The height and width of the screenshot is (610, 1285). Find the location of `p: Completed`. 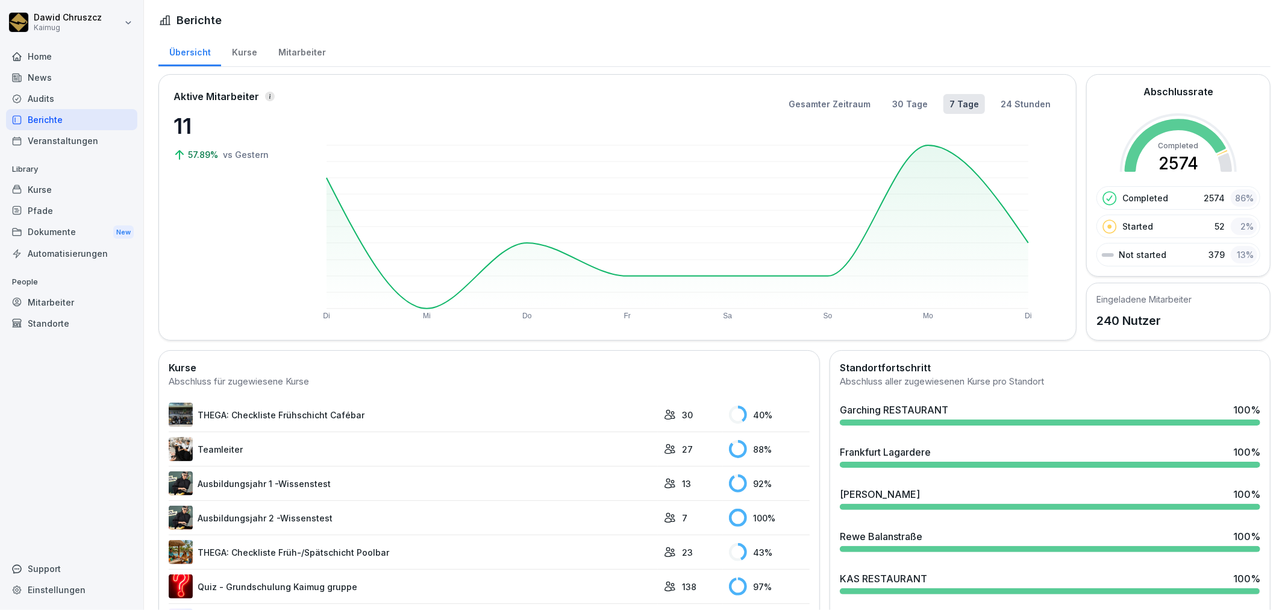

p: Completed is located at coordinates (1145, 198).